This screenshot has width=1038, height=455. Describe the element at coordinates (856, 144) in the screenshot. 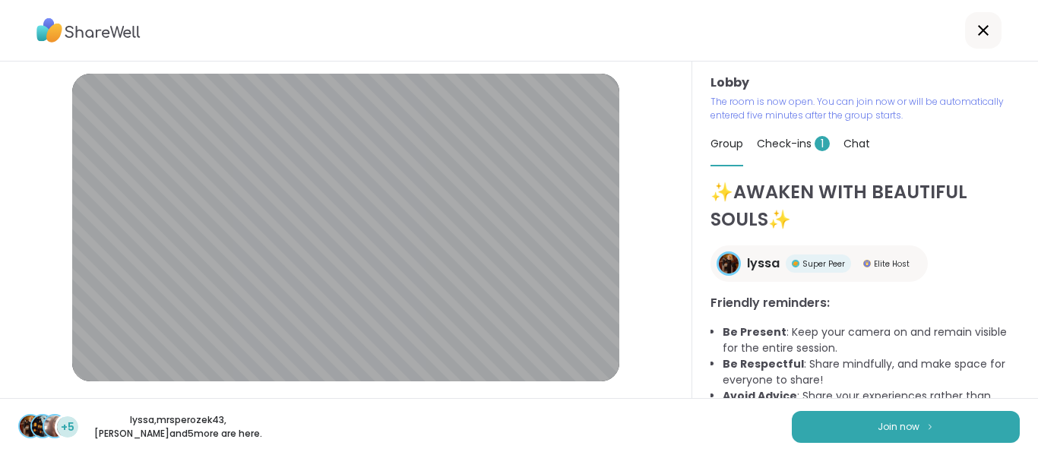

I see `span: Chat` at that location.